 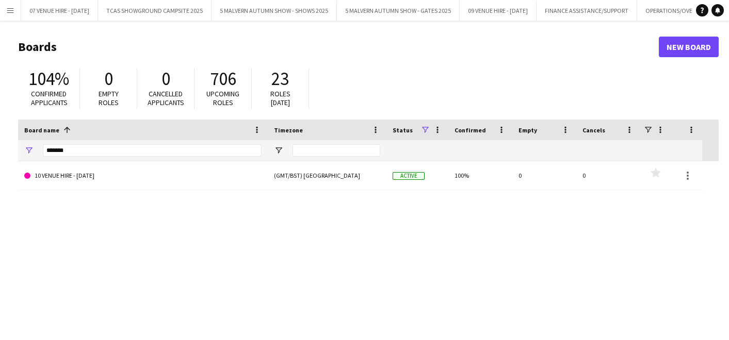 What do you see at coordinates (528, 130) in the screenshot?
I see `span: Empty` at bounding box center [528, 130].